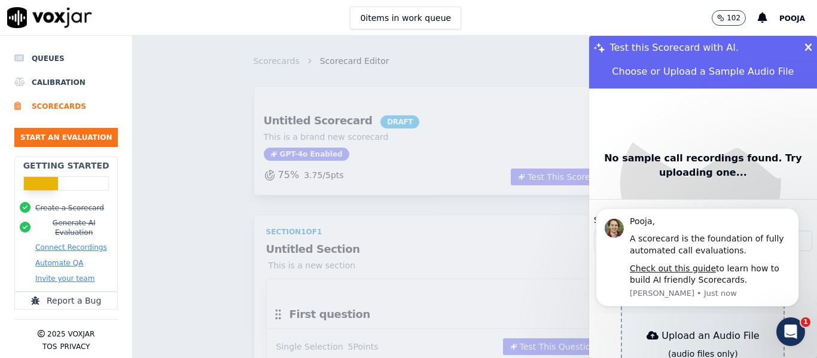 The height and width of the screenshot is (358, 817). What do you see at coordinates (703, 166) in the screenshot?
I see `p: No sample call recordings found. Try uploading one...` at bounding box center [703, 166].